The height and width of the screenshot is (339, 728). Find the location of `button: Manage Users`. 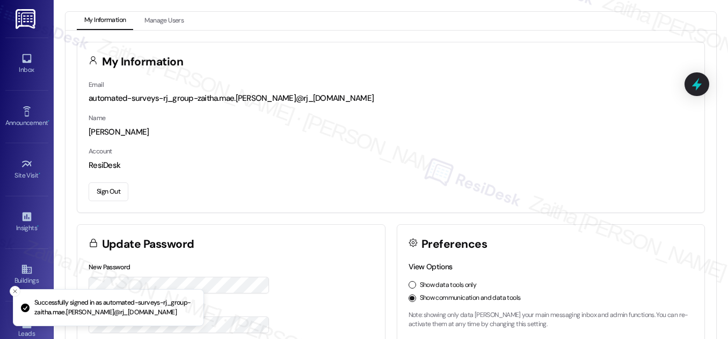

button: Manage Users is located at coordinates (164, 21).